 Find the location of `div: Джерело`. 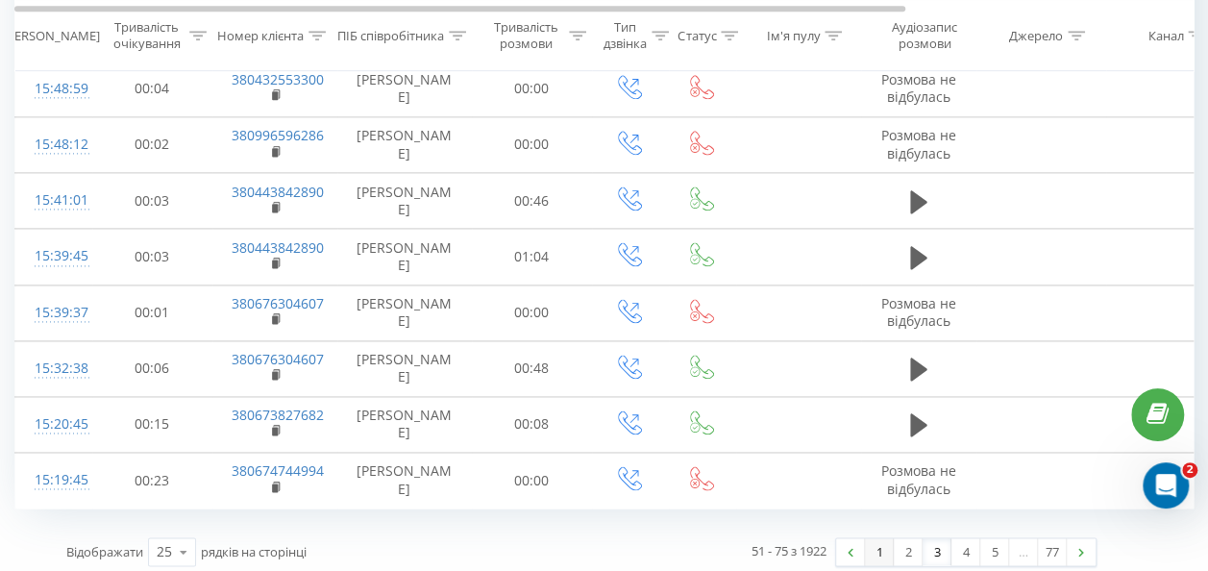

div: Джерело is located at coordinates (1036, 36).